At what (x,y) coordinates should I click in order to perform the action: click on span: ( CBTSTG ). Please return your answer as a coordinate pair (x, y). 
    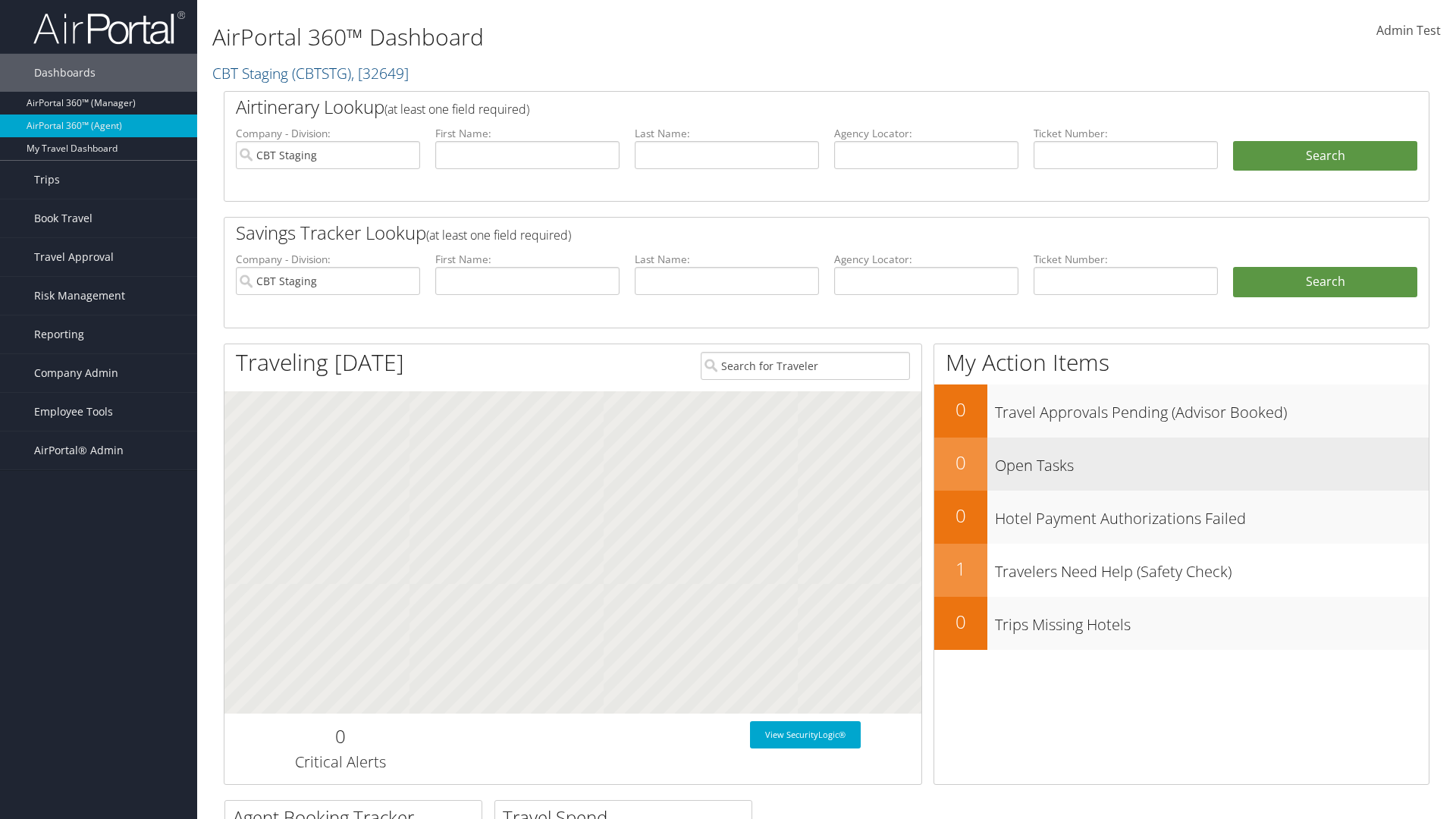
    Looking at the image, I should click on (321, 73).